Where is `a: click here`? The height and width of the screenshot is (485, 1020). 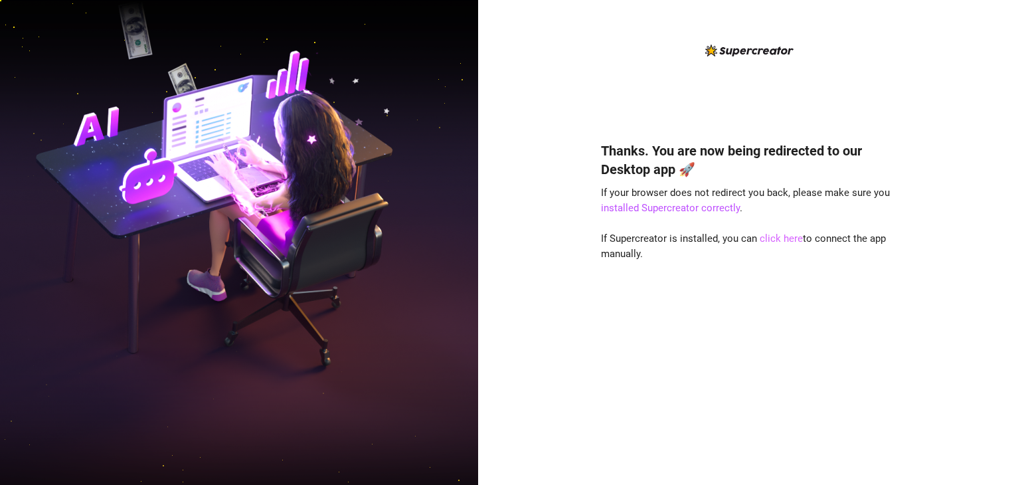
a: click here is located at coordinates (781, 238).